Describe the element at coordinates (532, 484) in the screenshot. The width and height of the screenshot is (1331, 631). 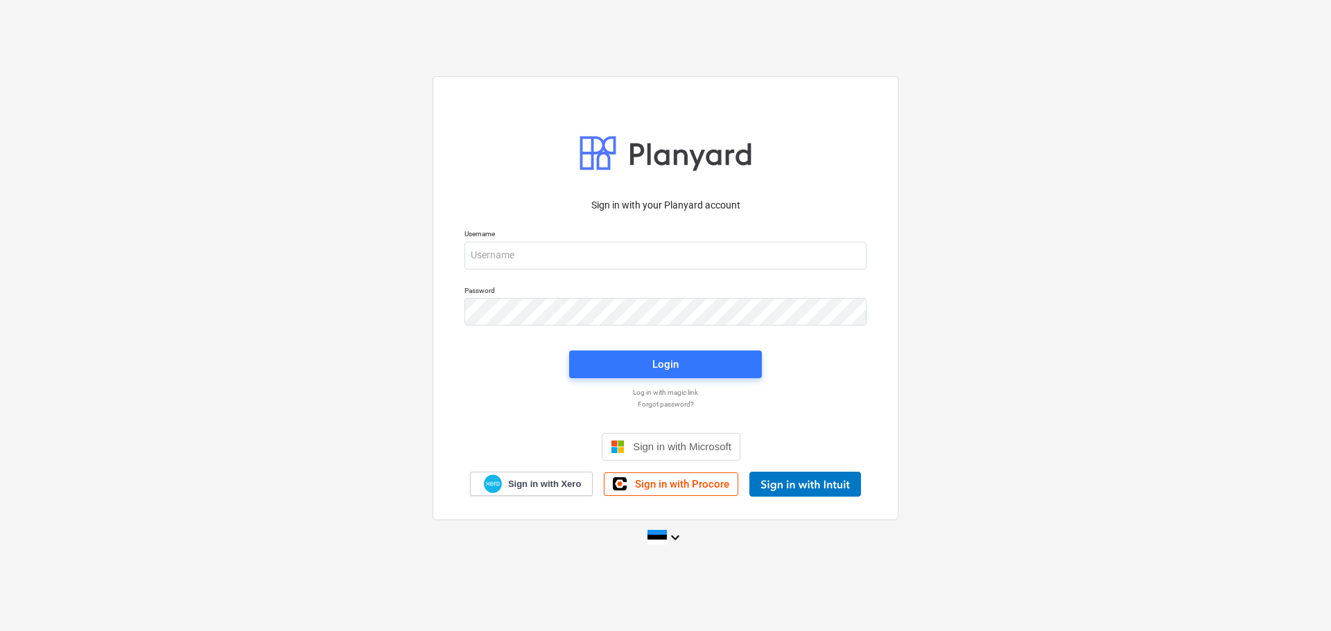
I see `a: Sign in with Xero` at that location.